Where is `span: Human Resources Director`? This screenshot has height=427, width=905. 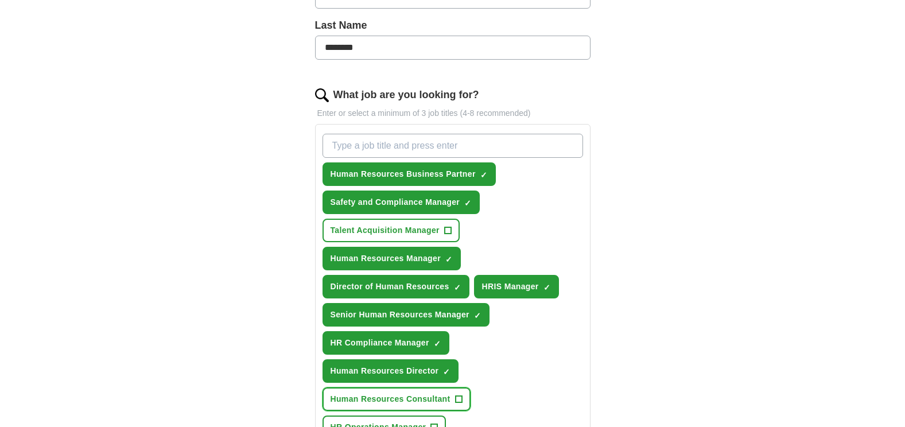 span: Human Resources Director is located at coordinates (384, 371).